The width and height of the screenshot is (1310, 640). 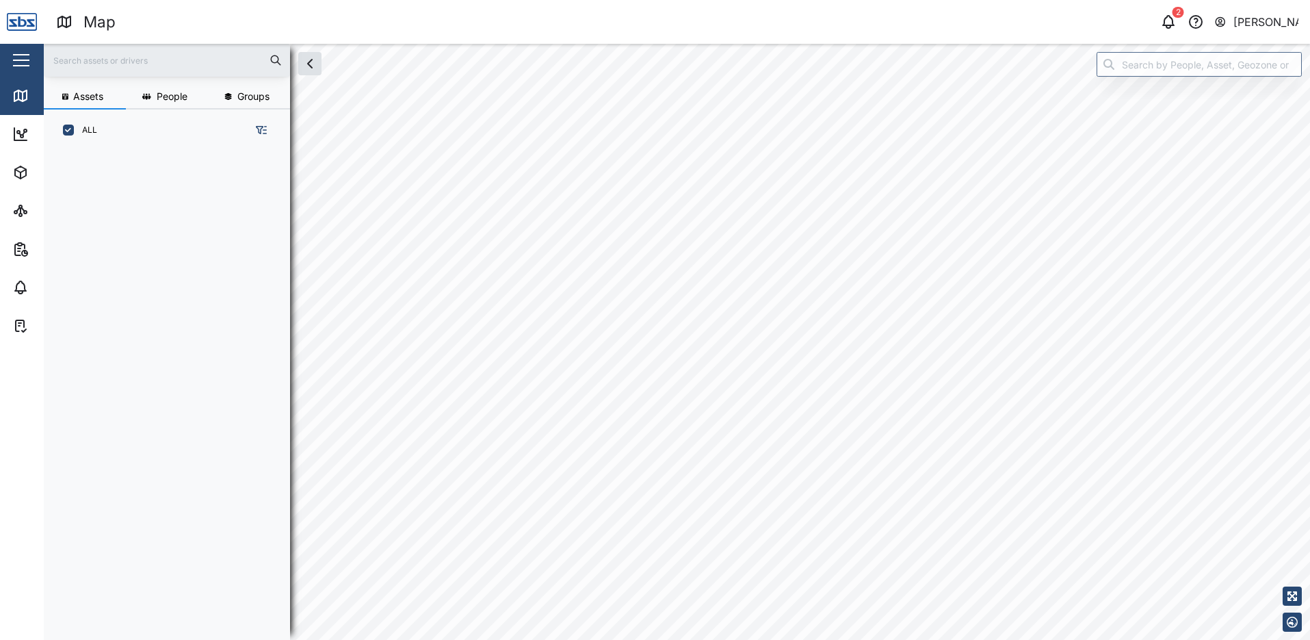 What do you see at coordinates (86, 130) in the screenshot?
I see `label: ALL` at bounding box center [86, 130].